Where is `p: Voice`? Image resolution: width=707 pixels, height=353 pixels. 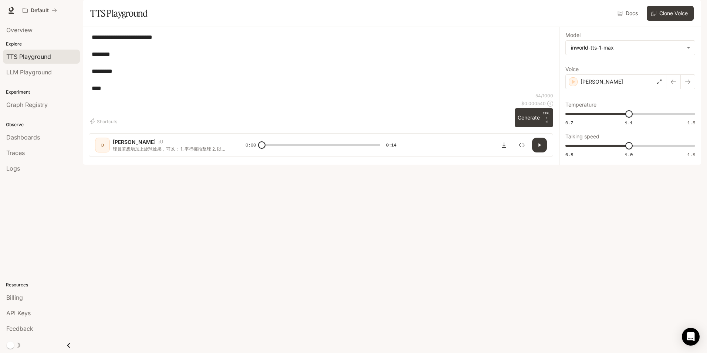 p: Voice is located at coordinates (572, 69).